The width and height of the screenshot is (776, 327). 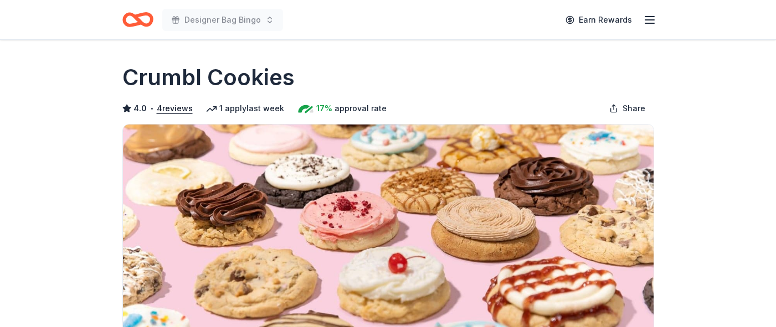 What do you see at coordinates (174, 109) in the screenshot?
I see `button: 4reviews` at bounding box center [174, 109].